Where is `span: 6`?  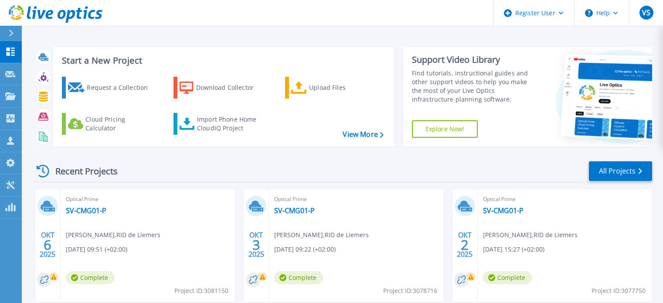 span: 6 is located at coordinates (48, 244).